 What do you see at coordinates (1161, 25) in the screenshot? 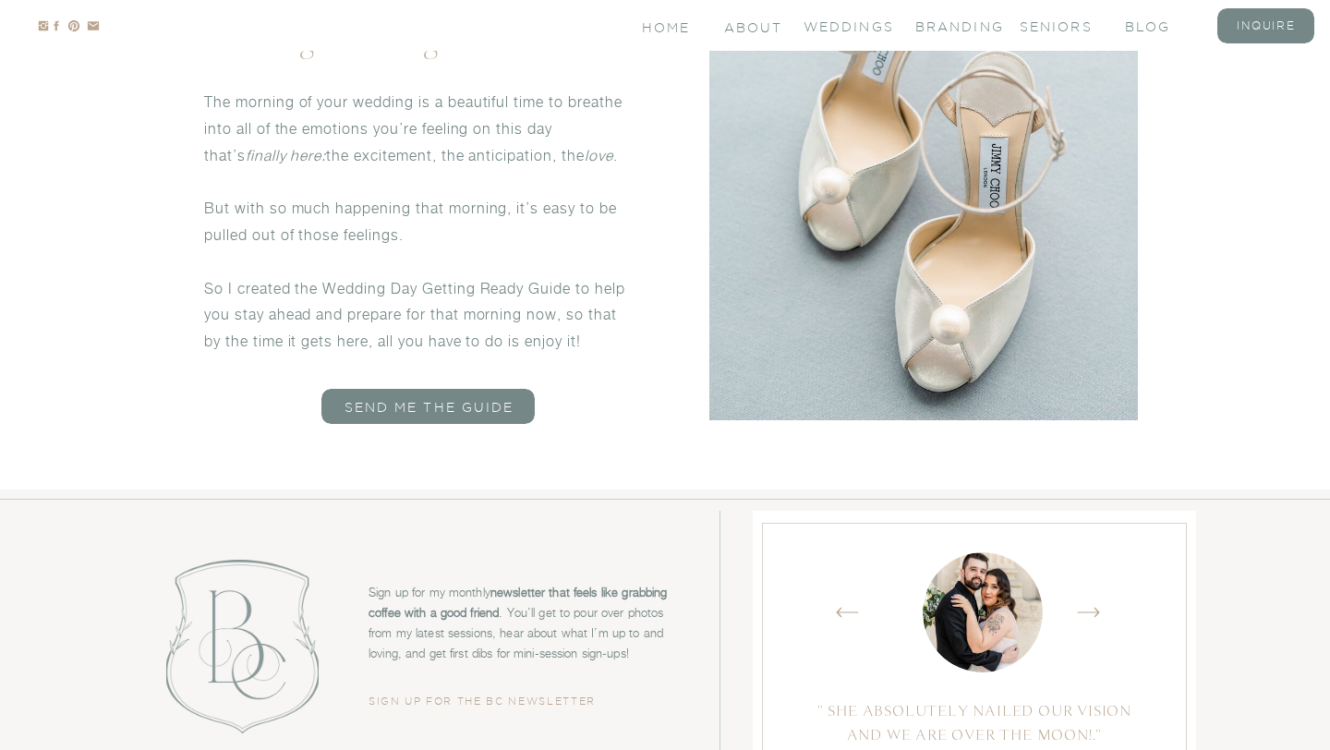
I see `a: blog` at bounding box center [1161, 25].